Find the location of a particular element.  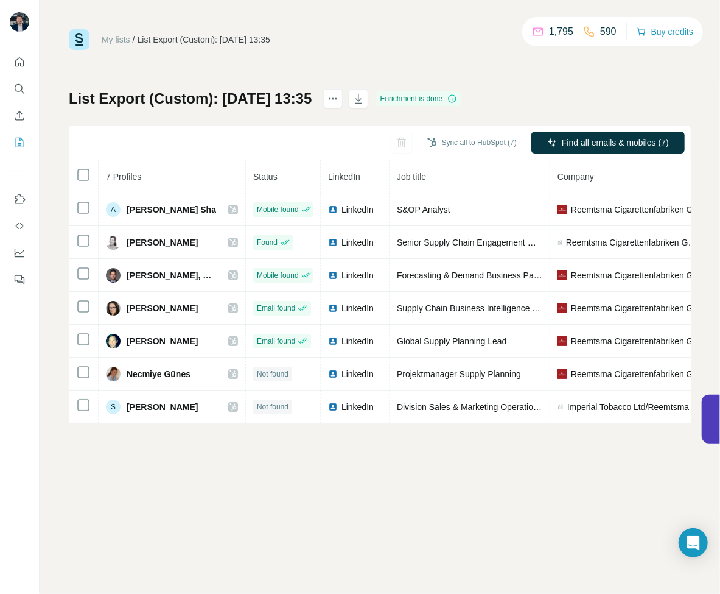

span: S&OP Analyst is located at coordinates (424, 209).